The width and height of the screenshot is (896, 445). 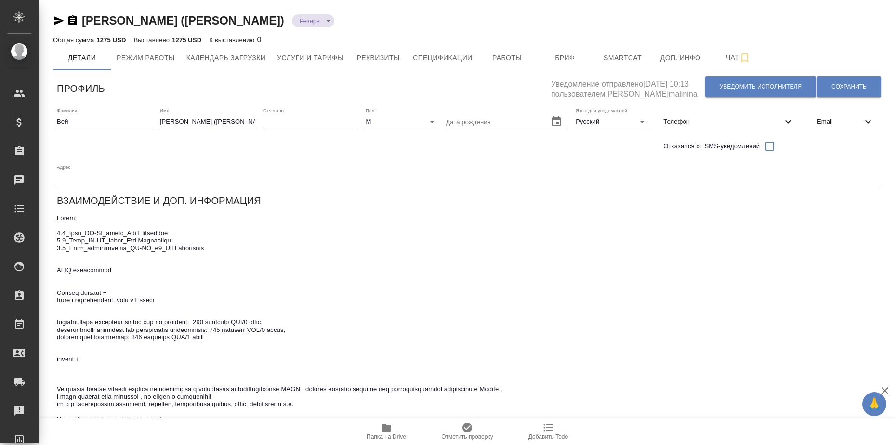 What do you see at coordinates (310, 21) in the screenshot?
I see `button: Резерв` at bounding box center [310, 21].